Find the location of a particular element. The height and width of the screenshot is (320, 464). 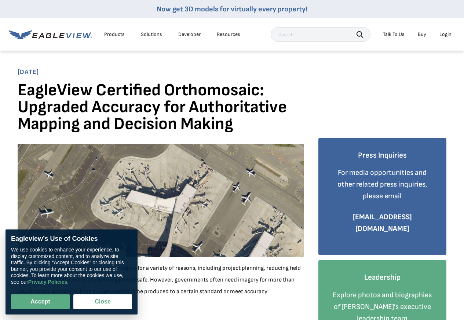

div: Eagleview’s Use of Cookies is located at coordinates (71, 239).